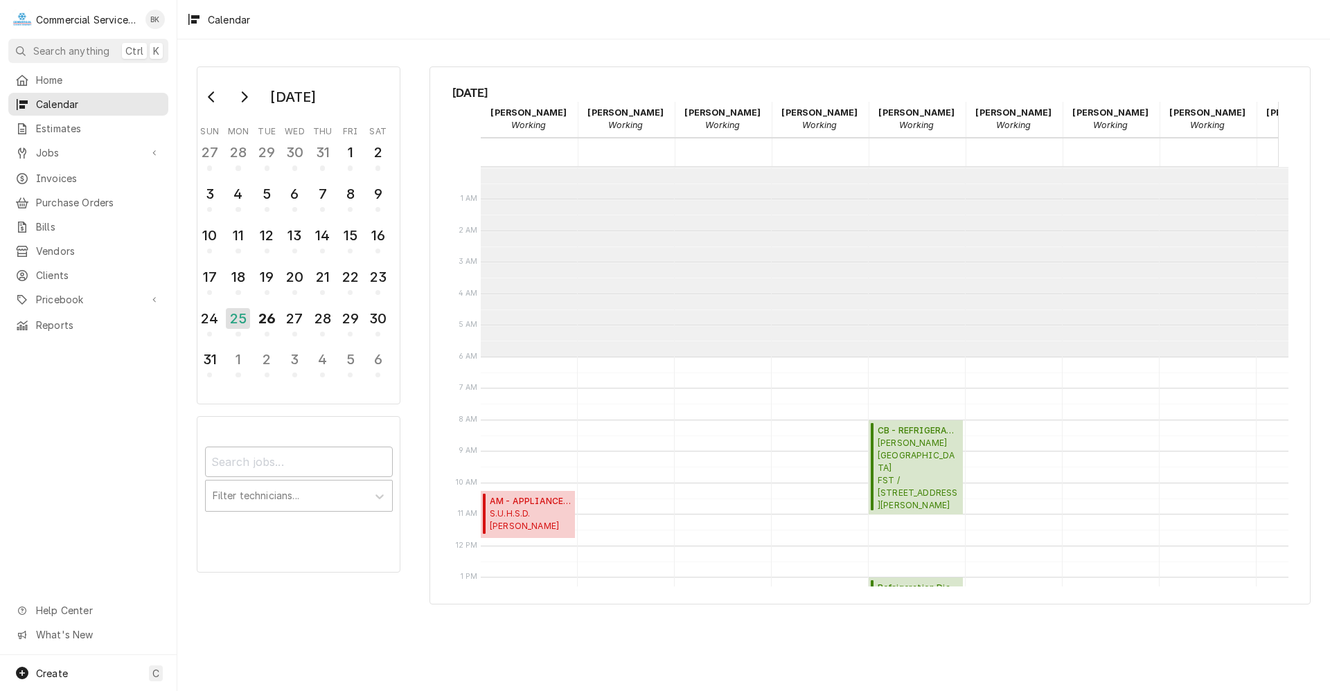 Image resolution: width=1330 pixels, height=691 pixels. I want to click on span: Invoices, so click(98, 178).